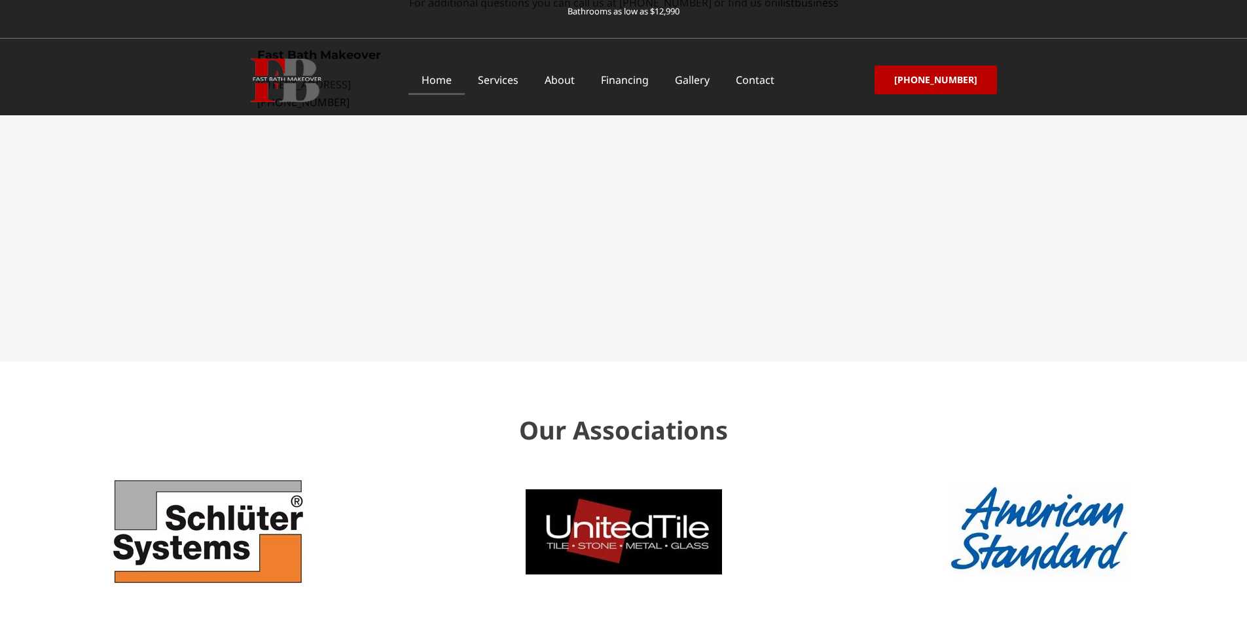 This screenshot has width=1247, height=619. Describe the element at coordinates (625, 80) in the screenshot. I see `a: Financing` at that location.